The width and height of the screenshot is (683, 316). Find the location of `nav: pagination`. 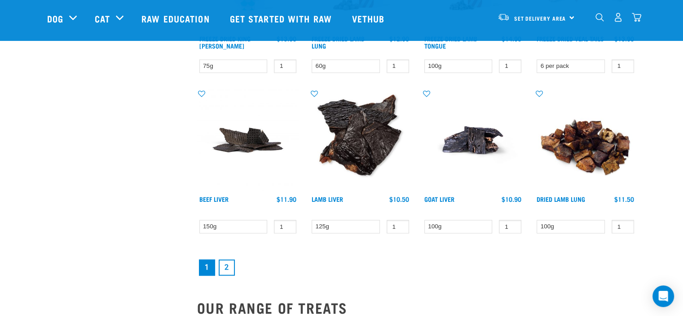

nav: pagination is located at coordinates (417, 267).